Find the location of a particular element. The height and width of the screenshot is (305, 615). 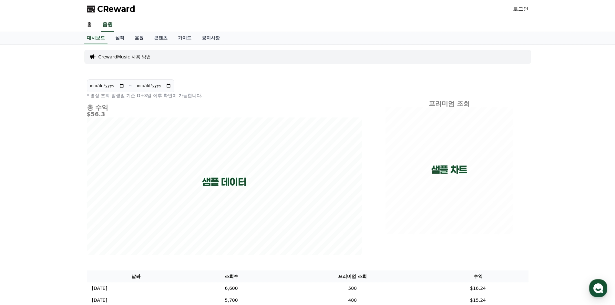

p: 샘플 차트 is located at coordinates (449, 170).